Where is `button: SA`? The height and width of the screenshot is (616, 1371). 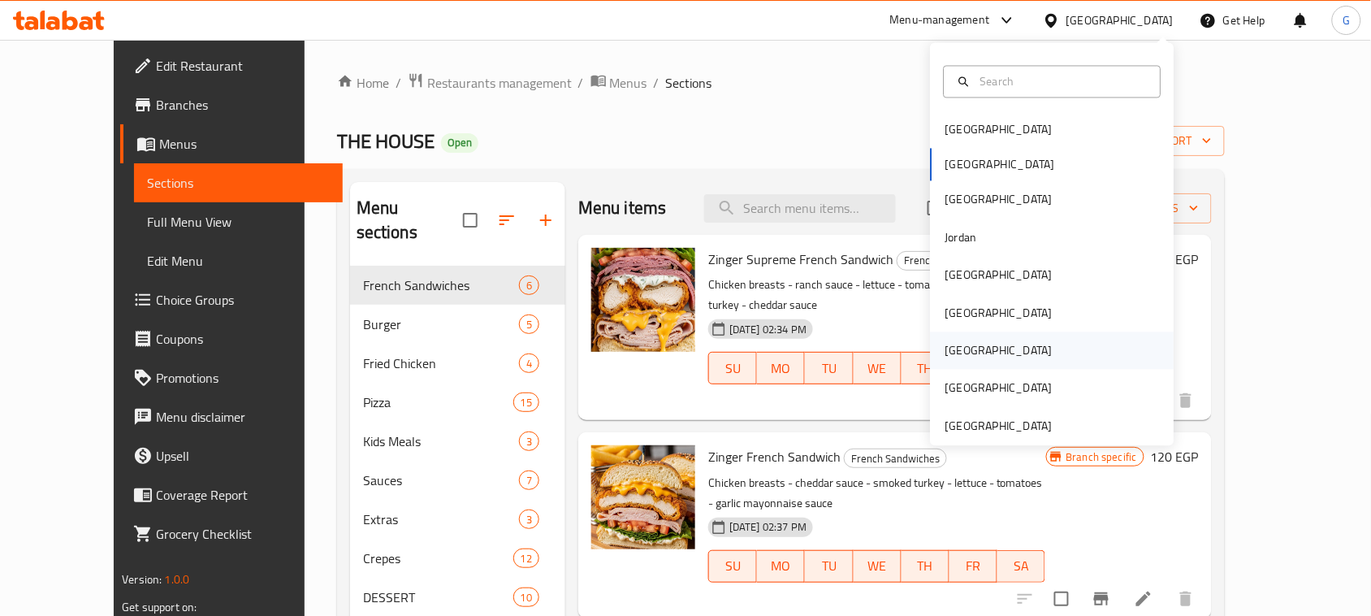 button: SA is located at coordinates (1021, 566).